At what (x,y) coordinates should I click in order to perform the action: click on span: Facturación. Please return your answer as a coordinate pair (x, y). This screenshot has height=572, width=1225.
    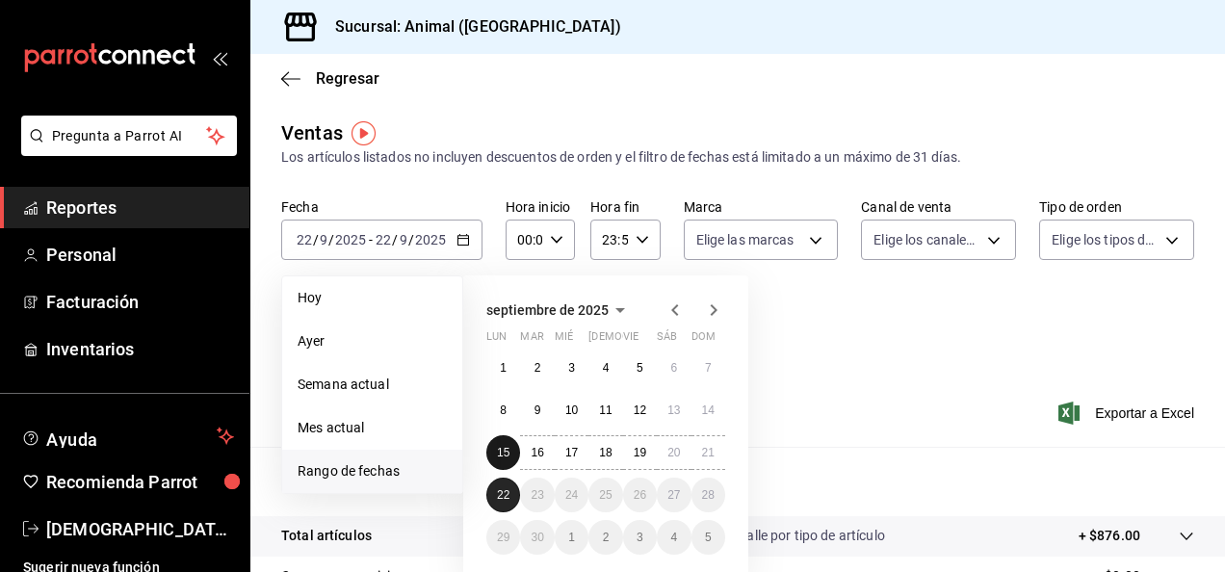
    Looking at the image, I should click on (140, 302).